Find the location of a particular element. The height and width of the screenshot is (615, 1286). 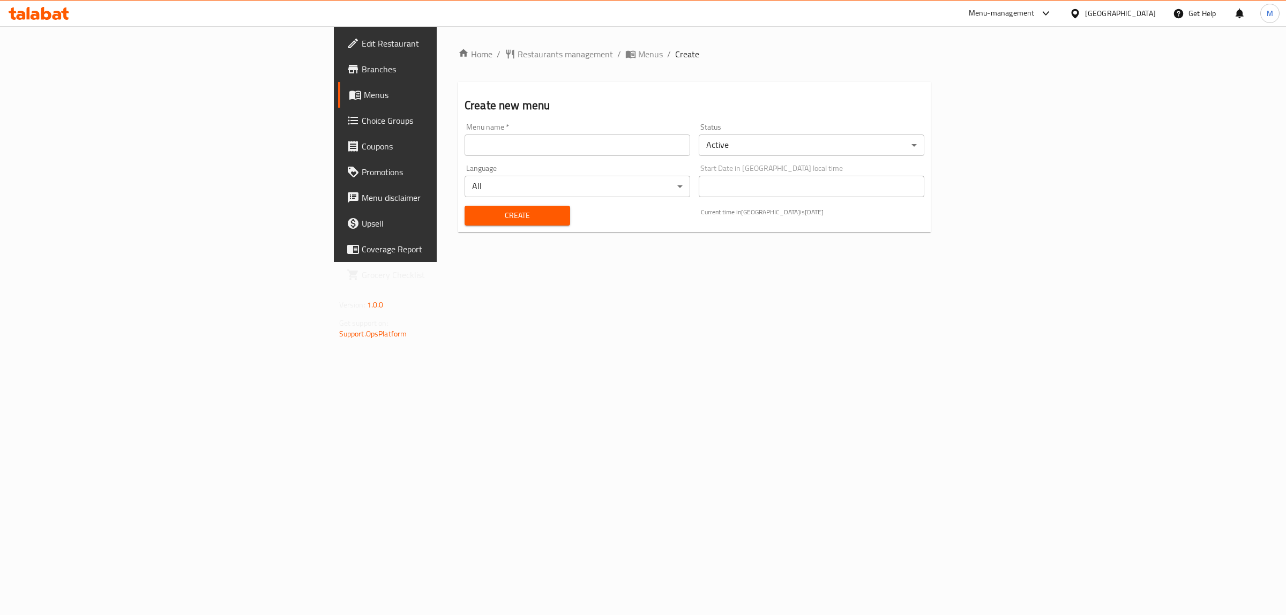

a: Coupons is located at coordinates (443, 146).